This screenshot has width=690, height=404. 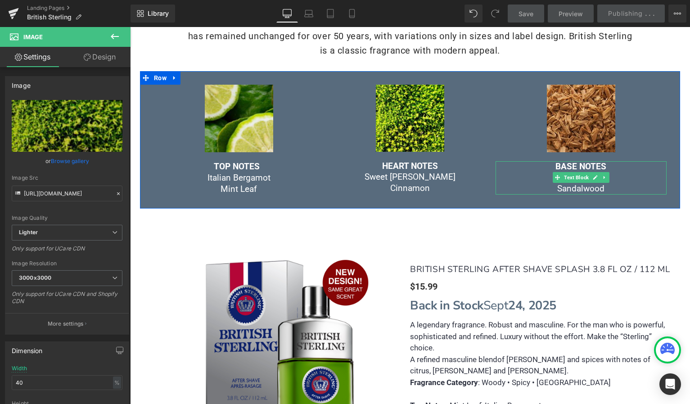 What do you see at coordinates (451, 91) in the screenshot?
I see `img: Close-up of sandalwood` at bounding box center [451, 91].